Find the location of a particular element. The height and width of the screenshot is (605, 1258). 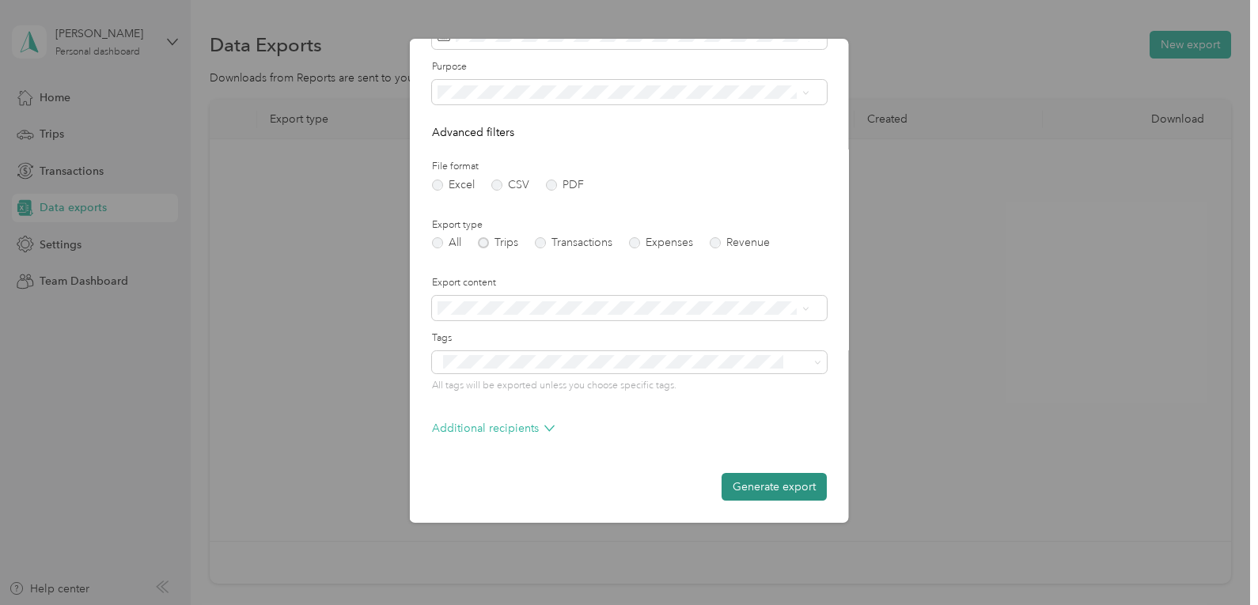

label: File format is located at coordinates (629, 167).